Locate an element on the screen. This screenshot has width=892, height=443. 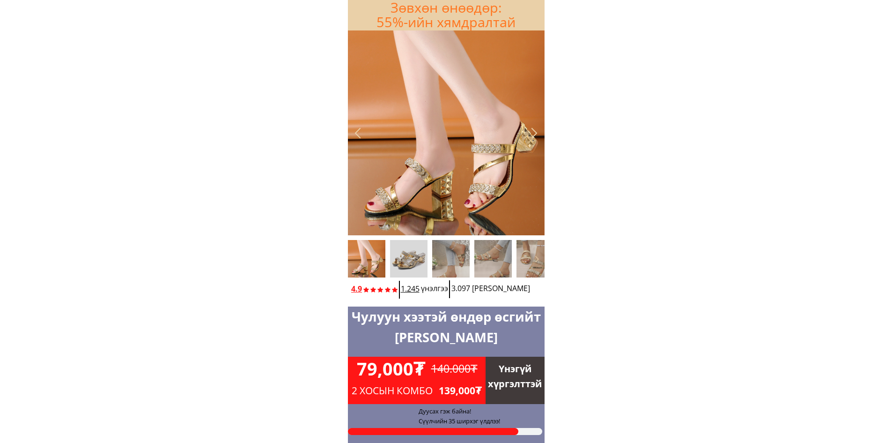
h3: үнэлгээ is located at coordinates (468, 288).